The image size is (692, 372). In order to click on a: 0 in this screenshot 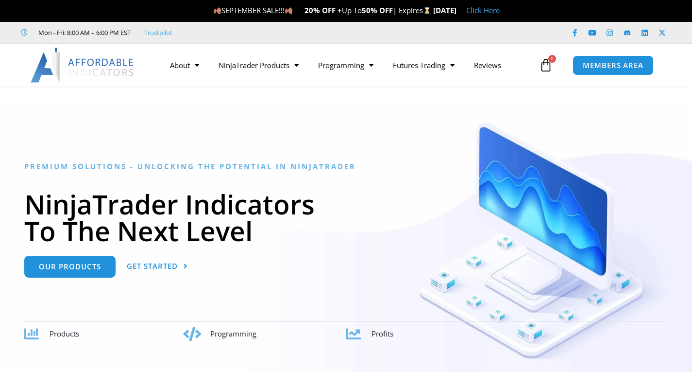, I will do `click(546, 65)`.